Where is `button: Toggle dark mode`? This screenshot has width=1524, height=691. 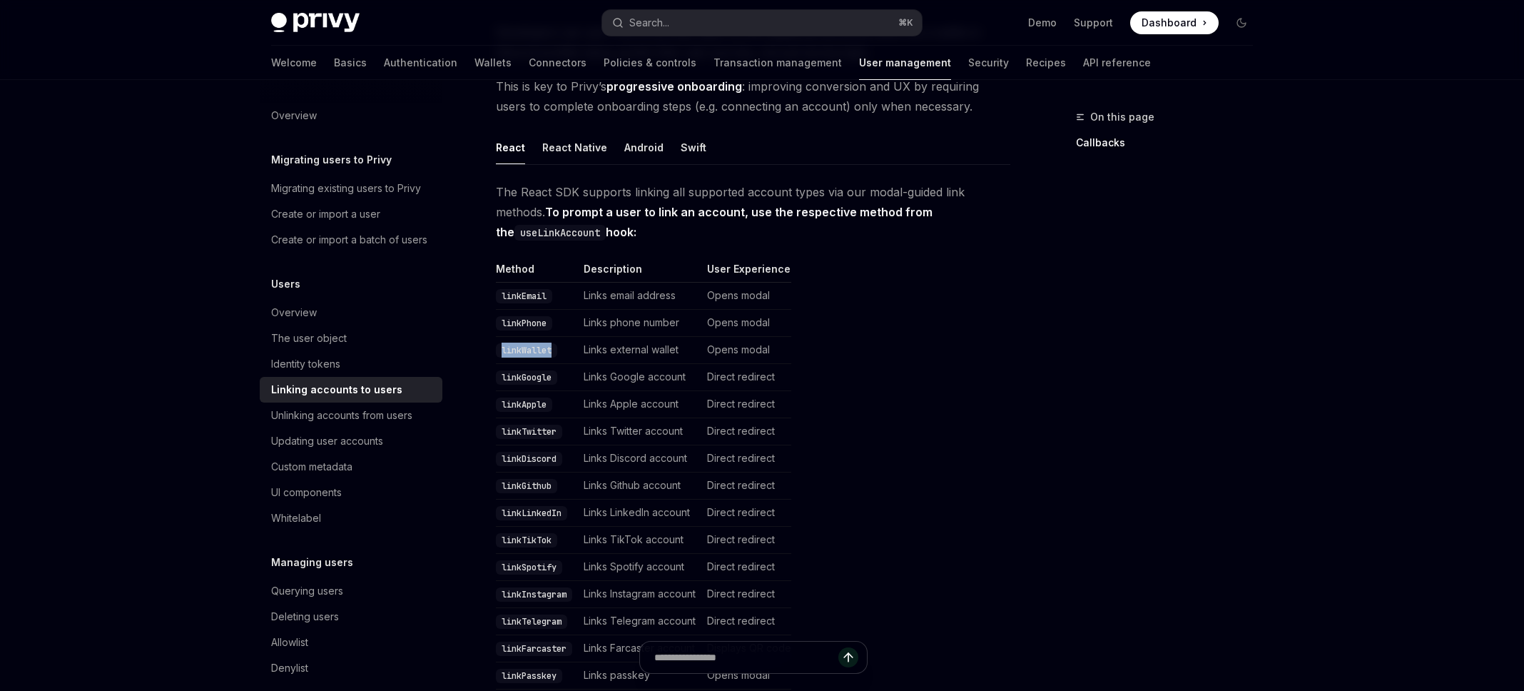 button: Toggle dark mode is located at coordinates (1242, 23).